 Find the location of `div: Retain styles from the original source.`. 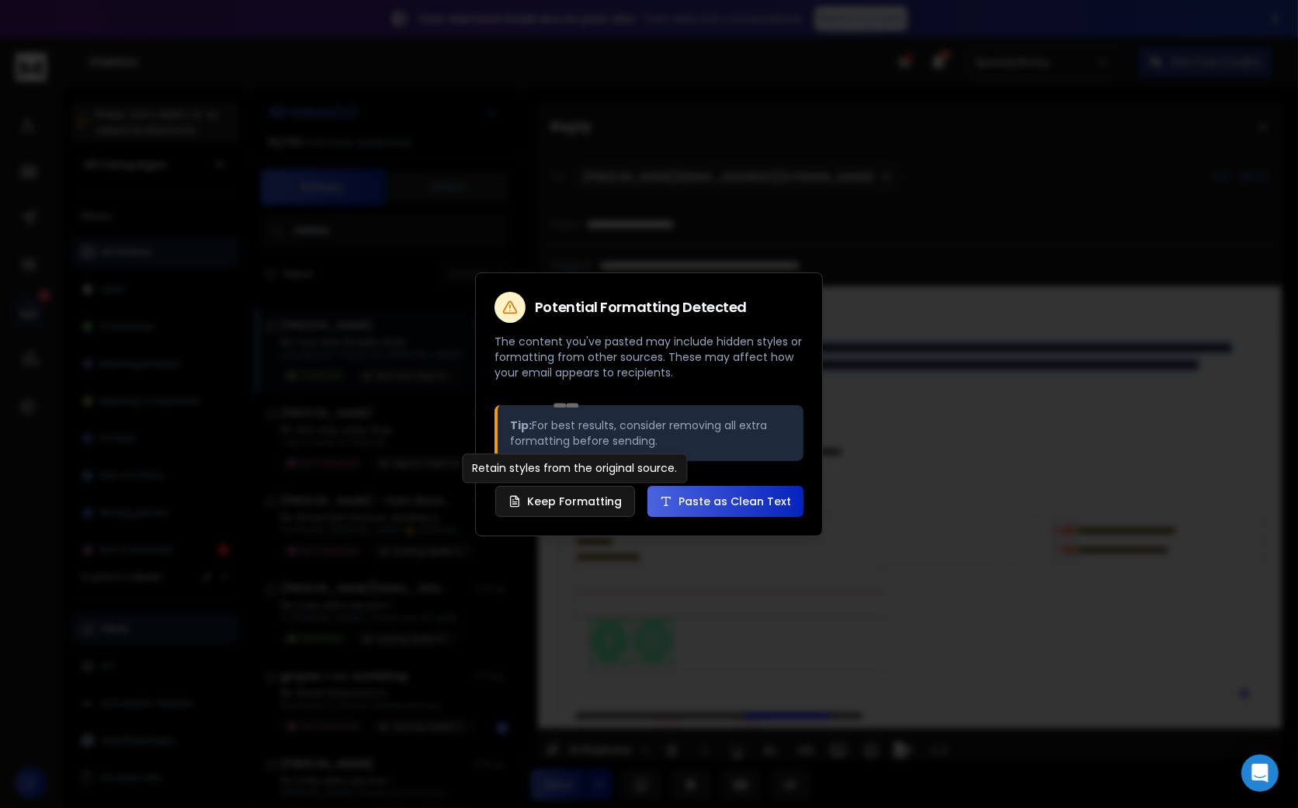

div: Retain styles from the original source. is located at coordinates (575, 468).